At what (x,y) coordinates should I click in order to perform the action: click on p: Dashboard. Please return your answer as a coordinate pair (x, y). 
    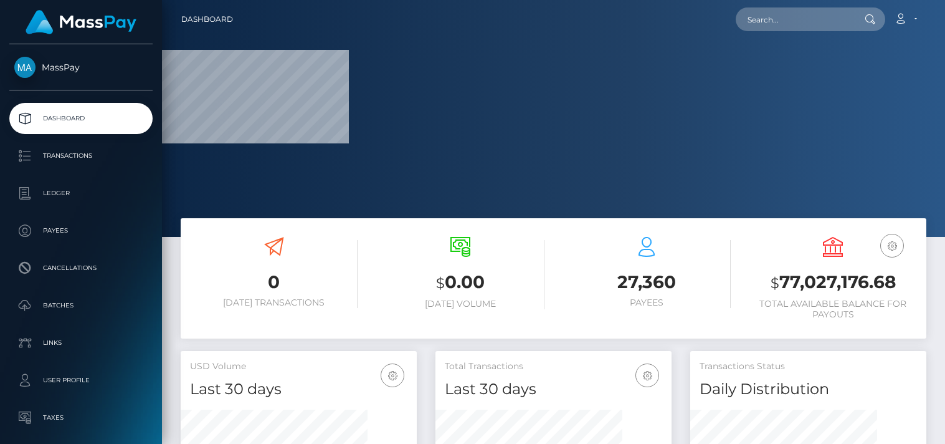
    Looking at the image, I should click on (81, 118).